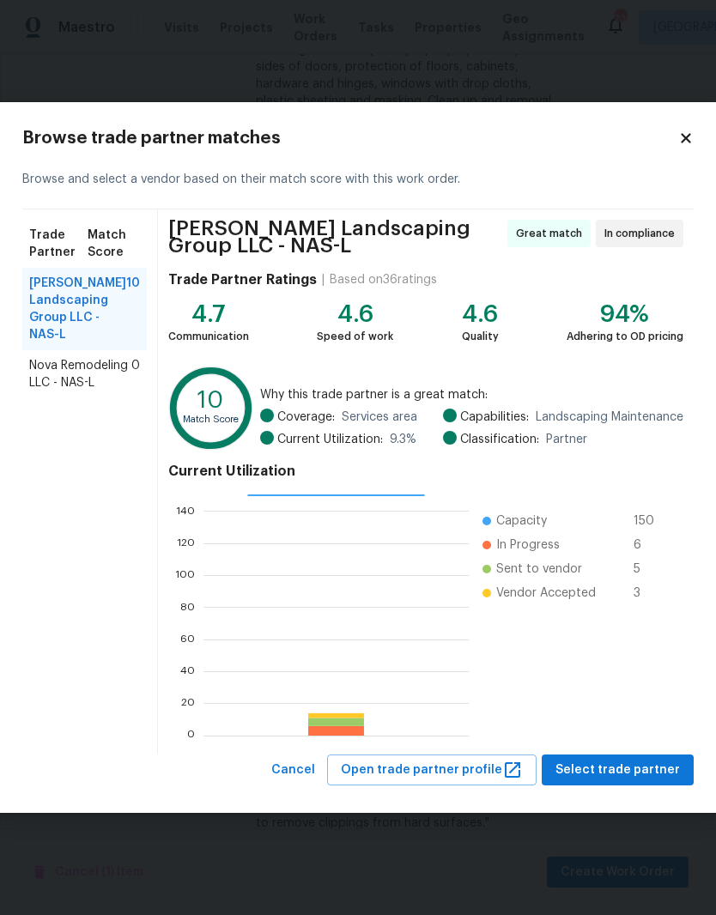 The height and width of the screenshot is (915, 716). I want to click on span: Cancel, so click(293, 770).